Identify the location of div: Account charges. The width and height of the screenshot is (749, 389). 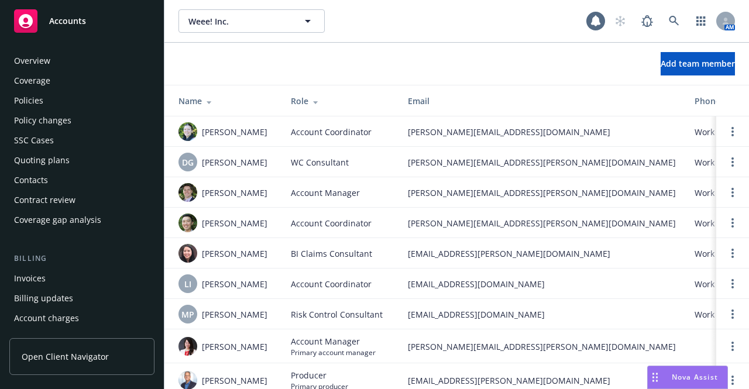
(46, 318).